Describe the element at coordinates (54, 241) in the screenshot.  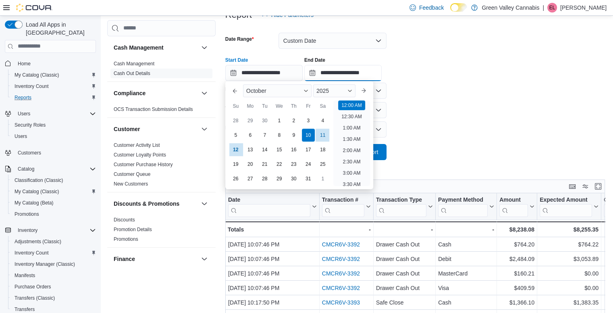
I see `span: Adjustments (Classic)` at that location.